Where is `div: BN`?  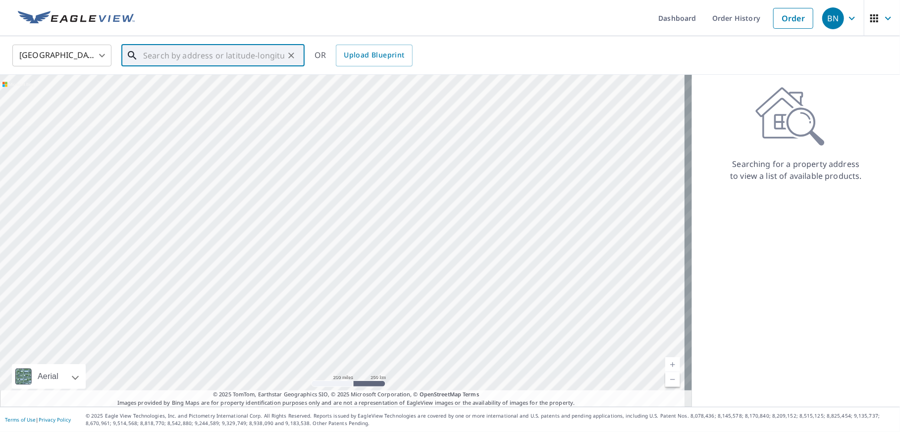
div: BN is located at coordinates (834, 18).